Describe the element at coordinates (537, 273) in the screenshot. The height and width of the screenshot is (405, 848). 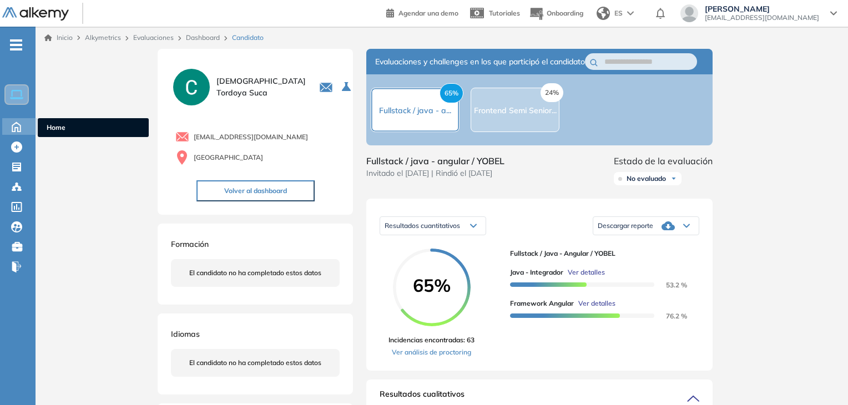
I see `span: Java - Integrador` at that location.